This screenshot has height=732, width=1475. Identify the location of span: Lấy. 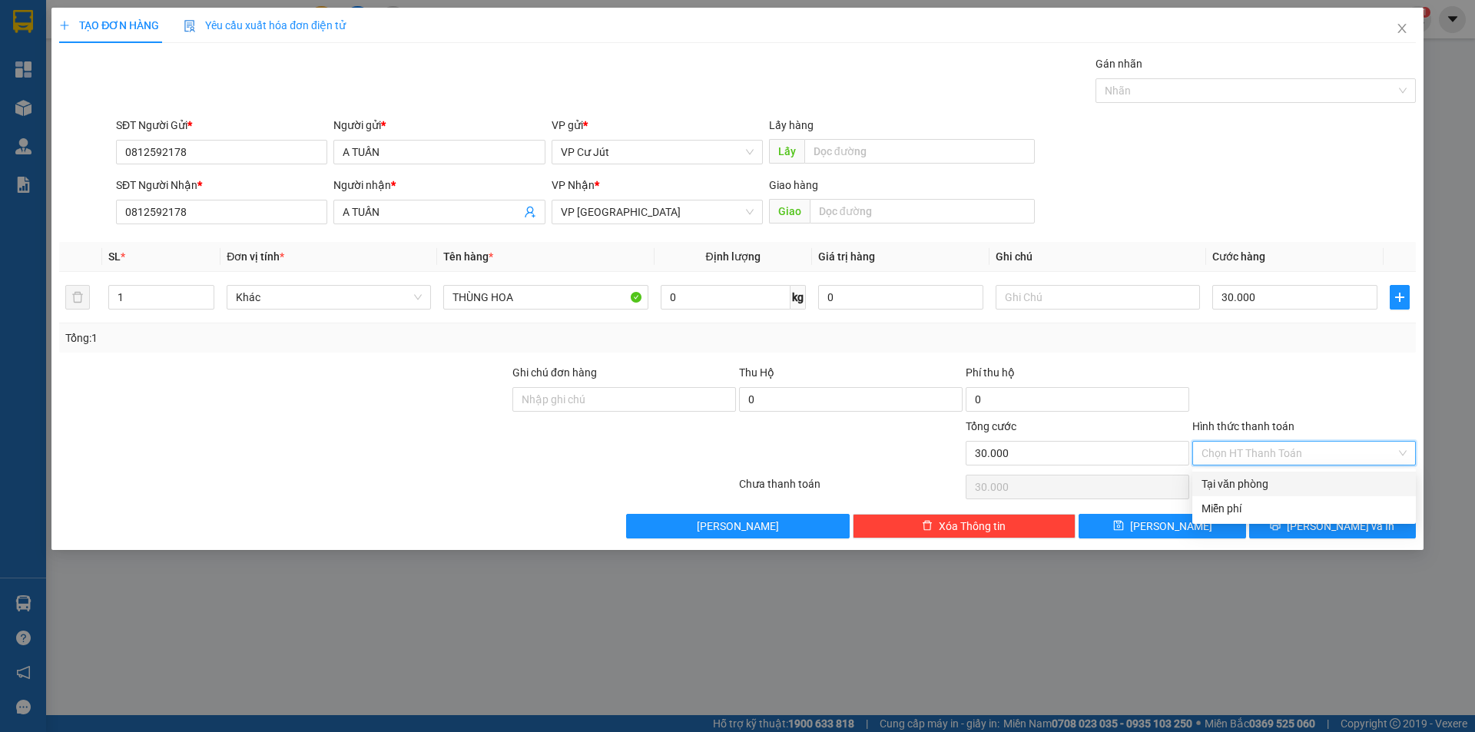
(787, 151).